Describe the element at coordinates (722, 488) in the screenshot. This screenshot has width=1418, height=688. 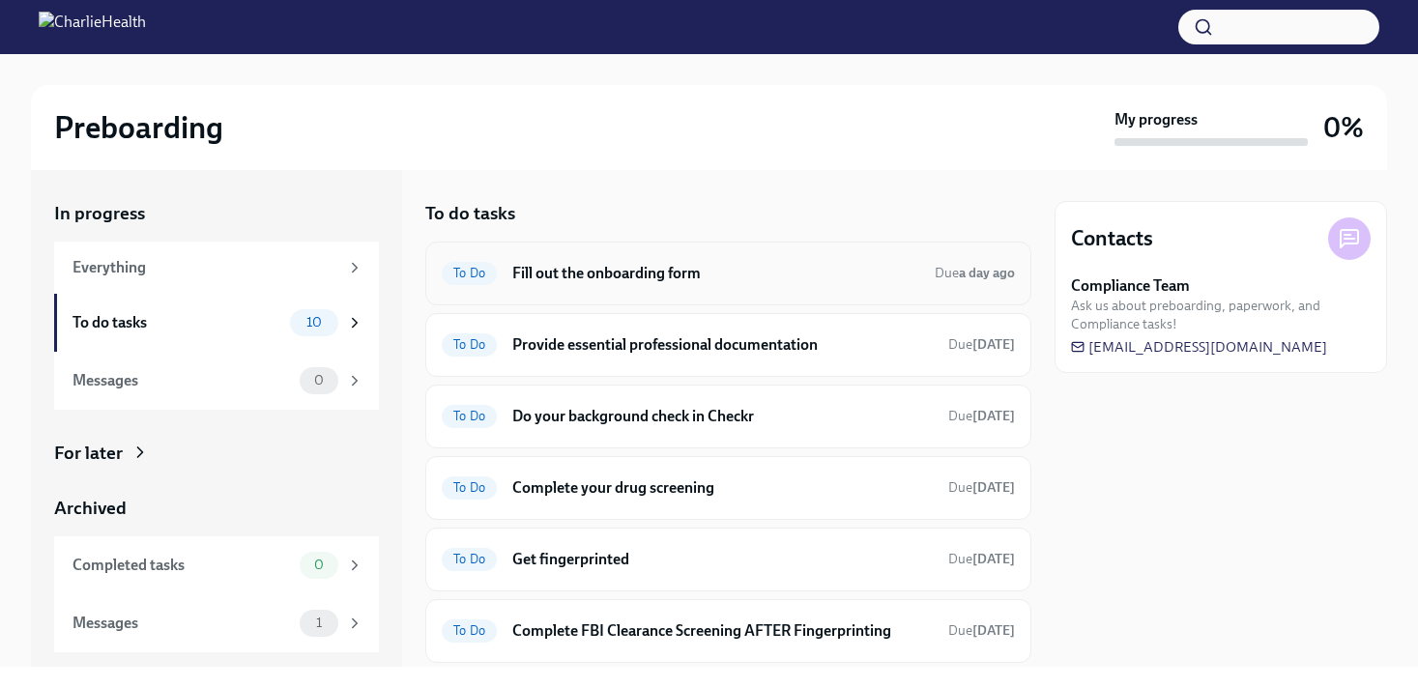
I see `h6: Complete your drug screening` at that location.